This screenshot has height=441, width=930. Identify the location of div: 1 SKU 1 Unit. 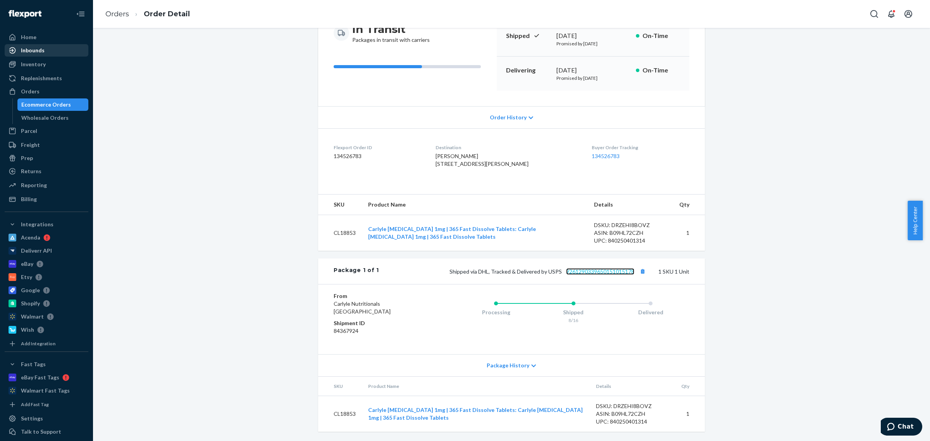
(534, 271).